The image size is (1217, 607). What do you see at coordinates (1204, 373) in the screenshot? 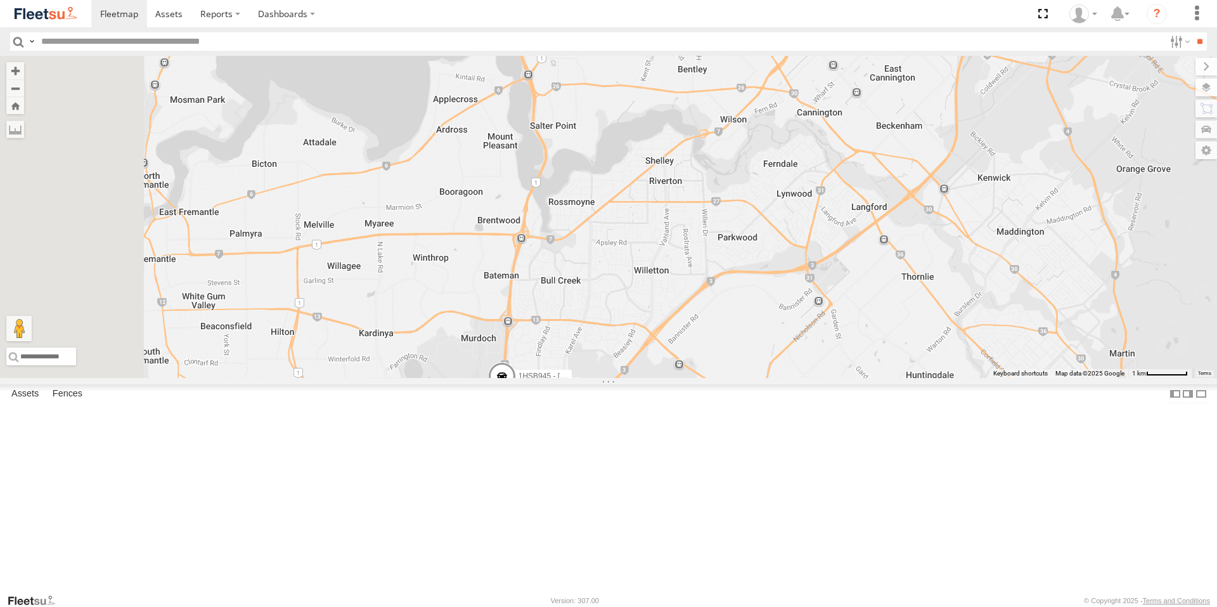
I see `a: Terms (opens in new tab)` at bounding box center [1204, 373].